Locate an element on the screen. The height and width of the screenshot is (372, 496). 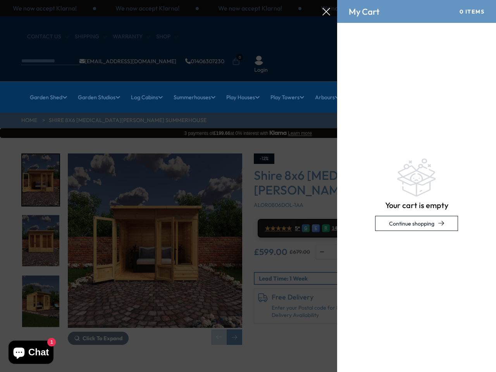
a: Continue shopping is located at coordinates (417, 223).